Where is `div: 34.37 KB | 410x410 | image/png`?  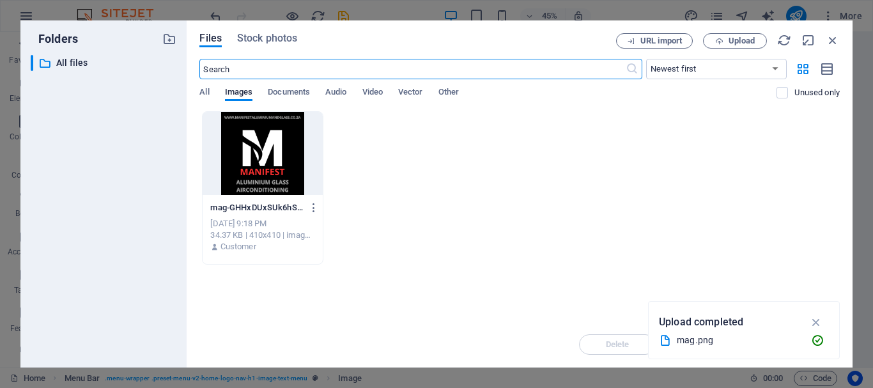
div: 34.37 KB | 410x410 | image/png is located at coordinates (262, 235).